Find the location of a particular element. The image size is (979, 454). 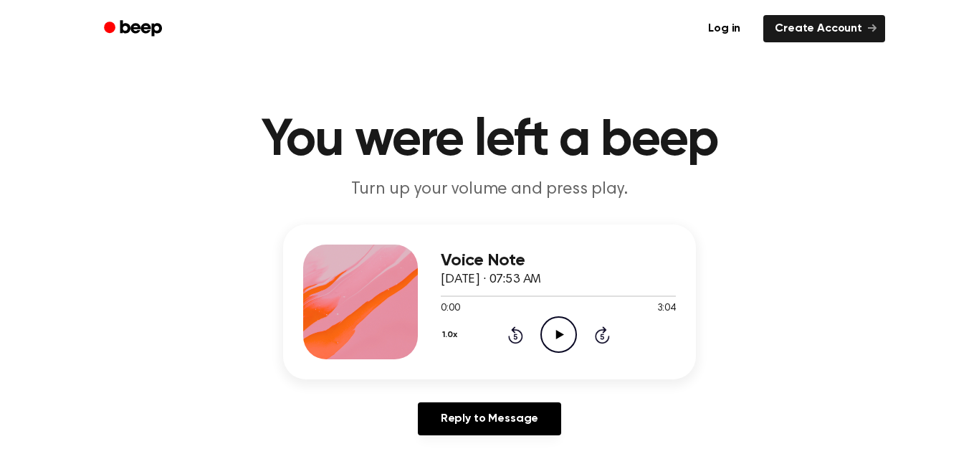

a: Log in is located at coordinates (724, 29).